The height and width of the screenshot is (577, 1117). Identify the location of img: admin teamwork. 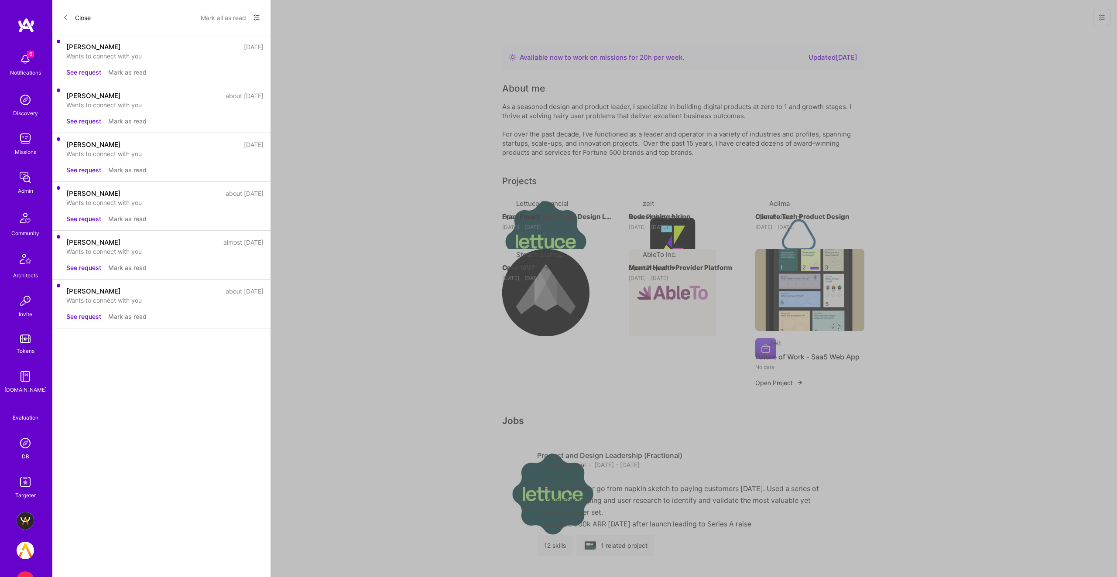
(25, 178).